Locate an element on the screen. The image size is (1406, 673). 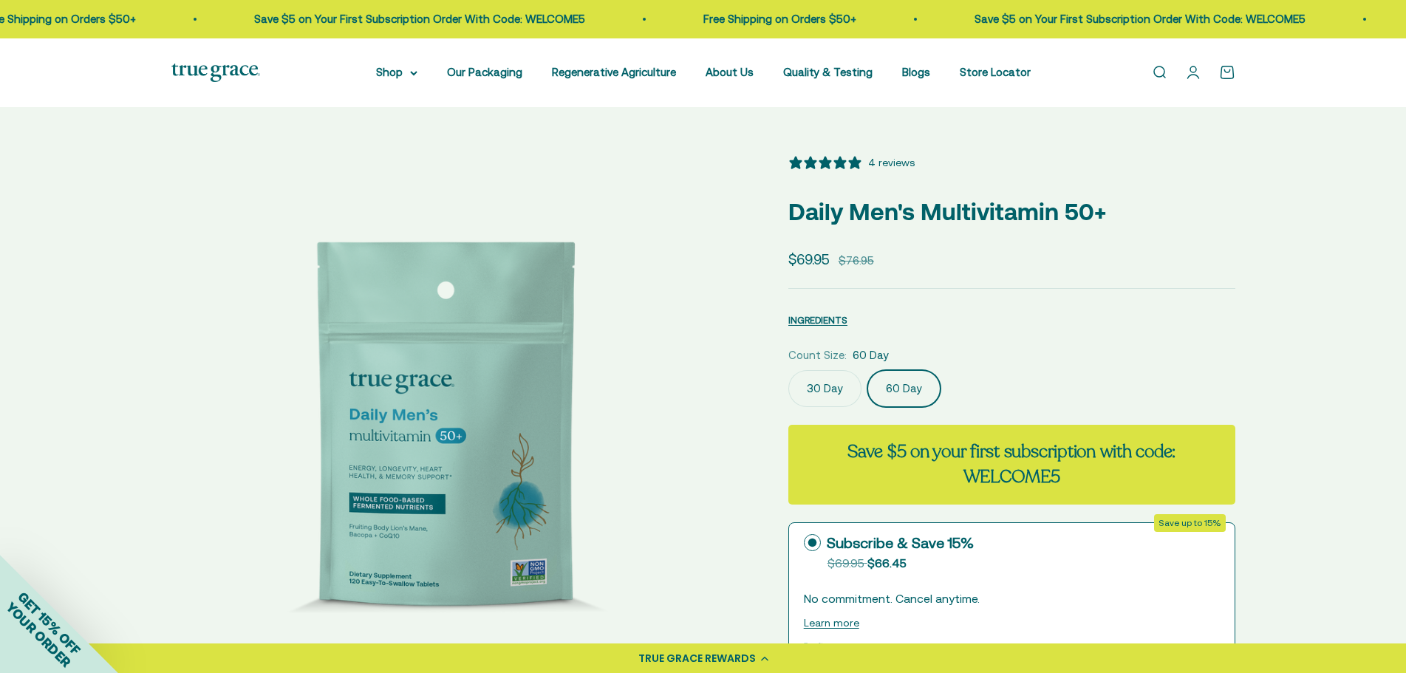
a: Store Locator is located at coordinates (996, 72).